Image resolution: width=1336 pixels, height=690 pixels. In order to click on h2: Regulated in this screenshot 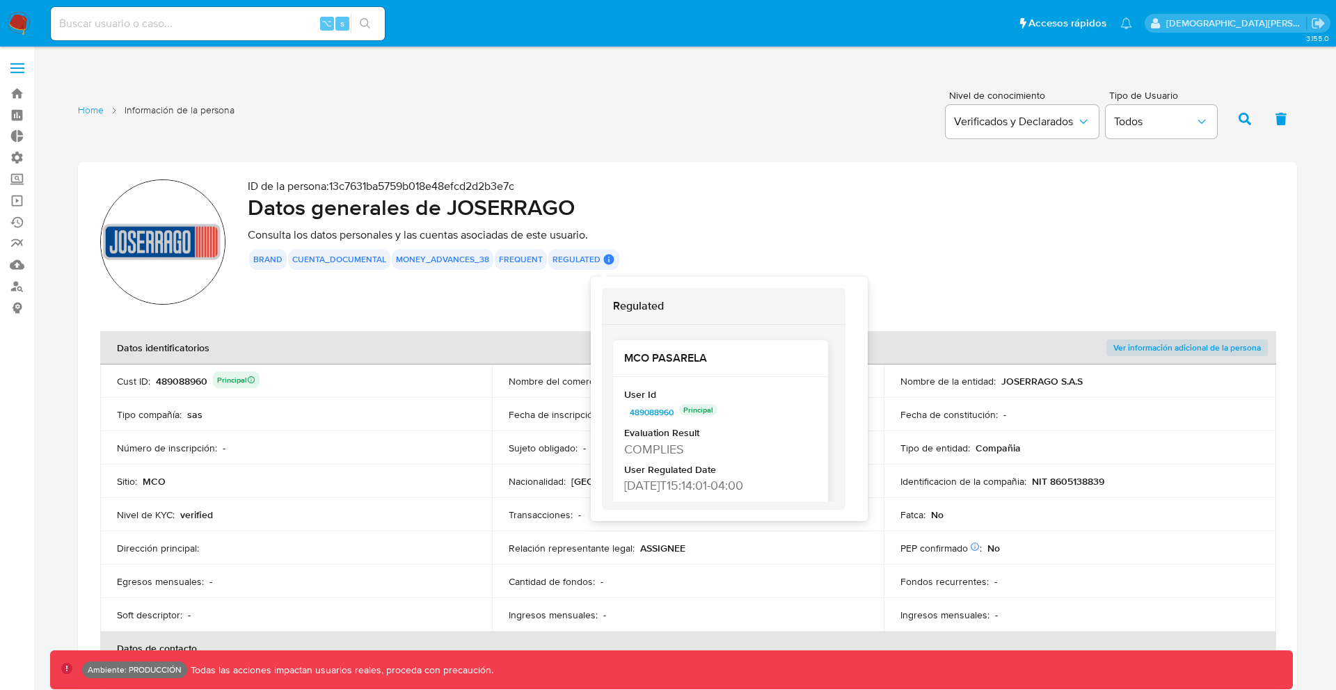, I will do `click(723, 306)`.